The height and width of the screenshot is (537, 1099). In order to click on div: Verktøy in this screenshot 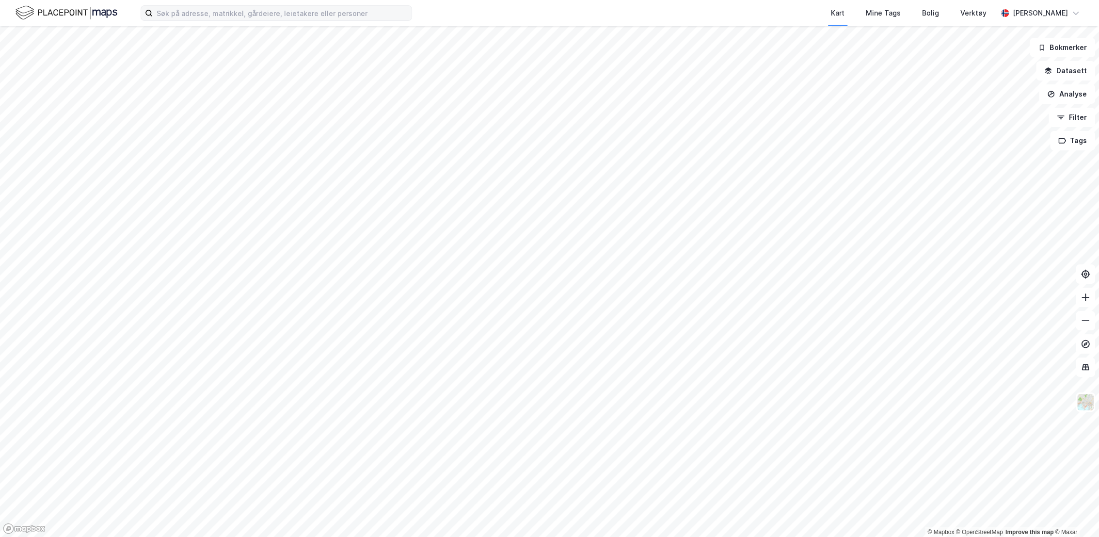, I will do `click(973, 13)`.